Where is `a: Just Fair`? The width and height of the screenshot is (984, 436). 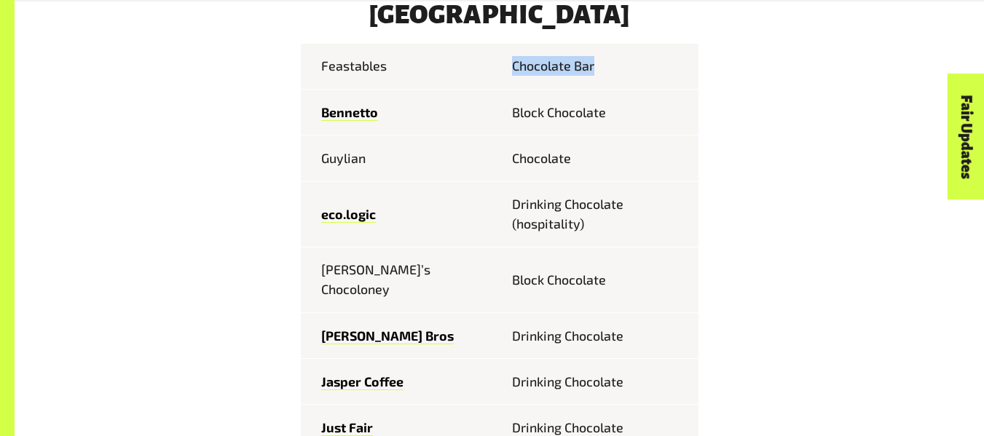
a: Just Fair is located at coordinates (347, 428).